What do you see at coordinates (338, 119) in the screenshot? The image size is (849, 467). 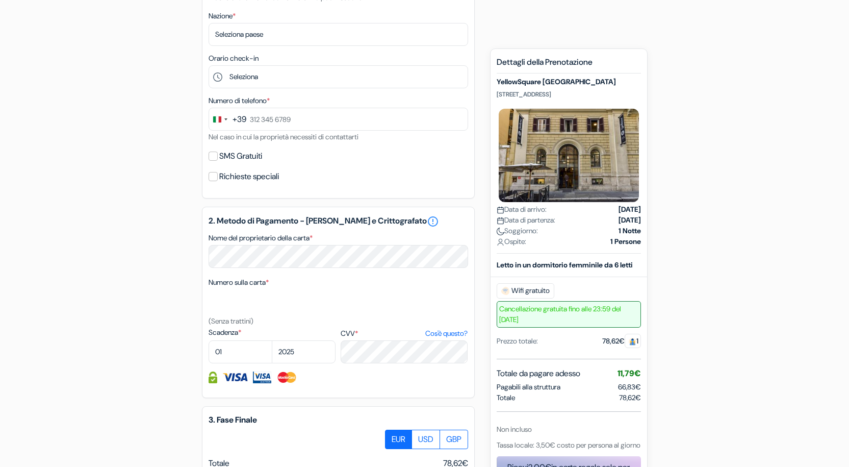 I see `input: 312 345 6789` at bounding box center [338, 119].